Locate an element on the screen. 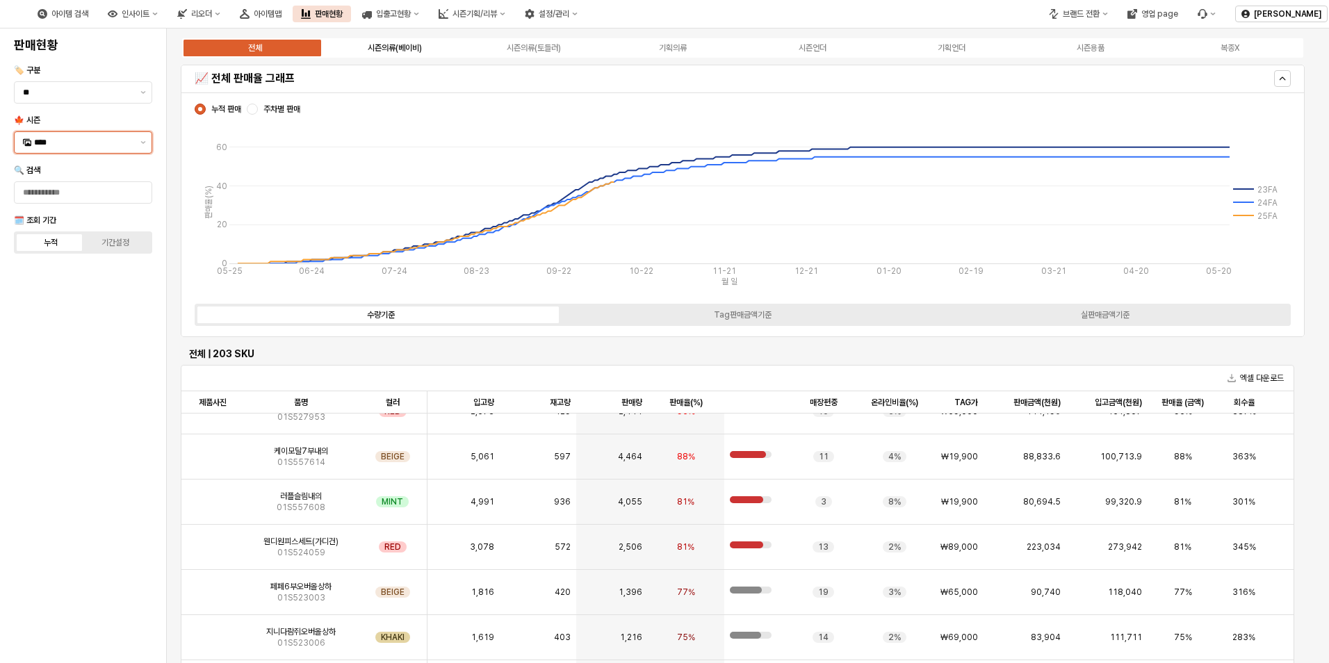 Image resolution: width=1329 pixels, height=663 pixels. span: 4,991 is located at coordinates (482, 502).